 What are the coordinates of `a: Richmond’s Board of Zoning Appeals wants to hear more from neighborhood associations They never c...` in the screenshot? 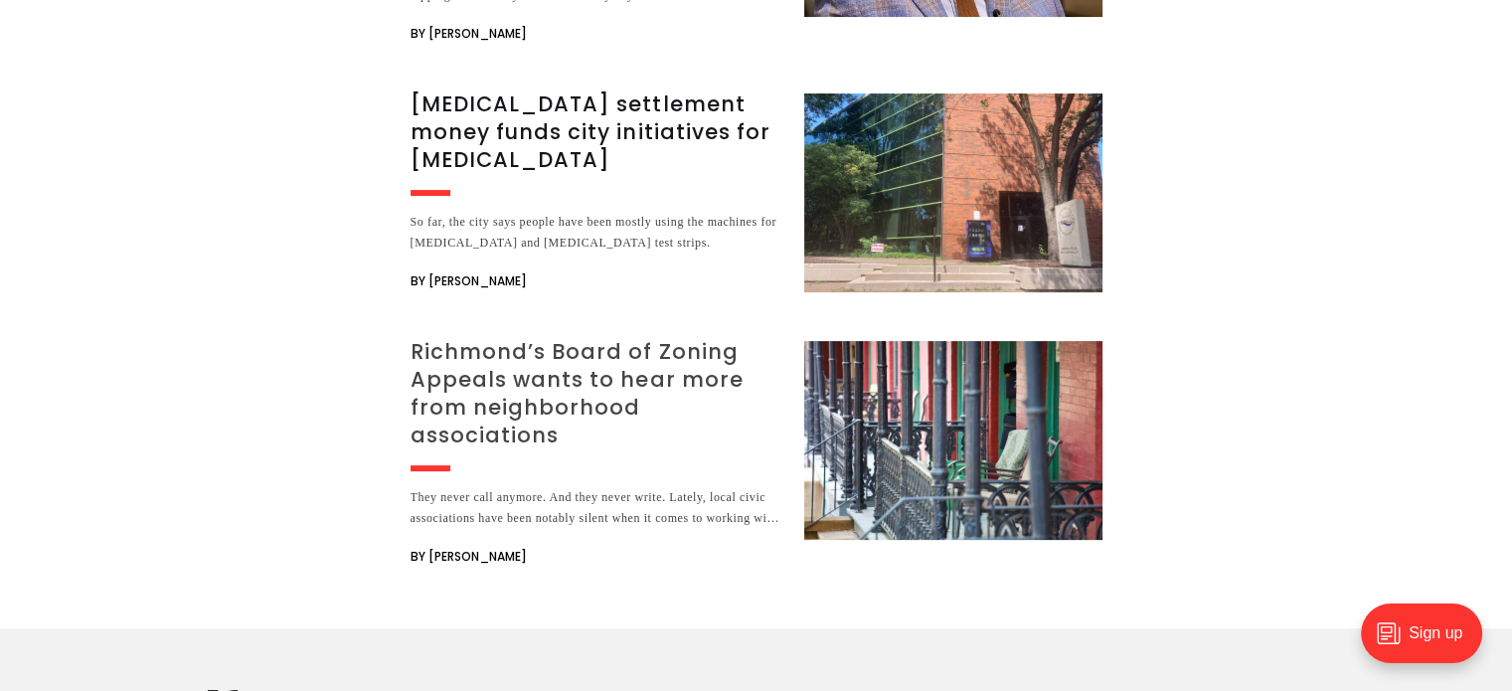 It's located at (756, 454).